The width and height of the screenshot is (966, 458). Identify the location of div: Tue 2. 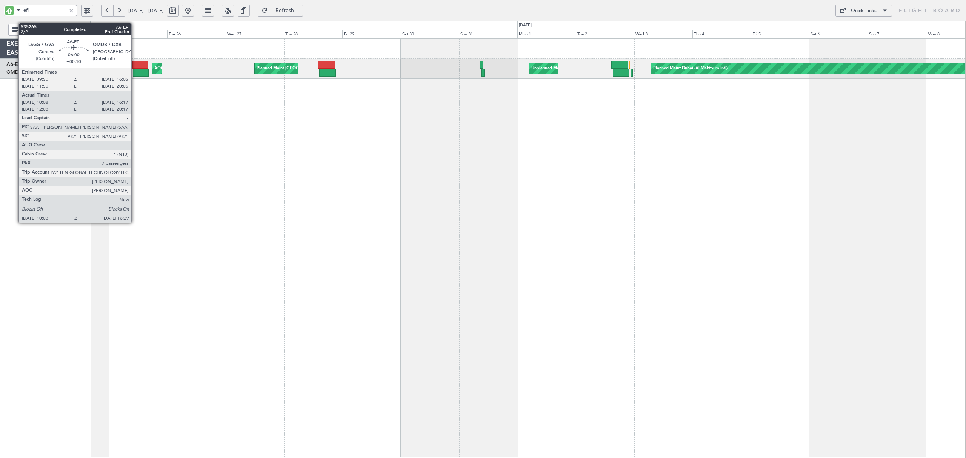
(605, 34).